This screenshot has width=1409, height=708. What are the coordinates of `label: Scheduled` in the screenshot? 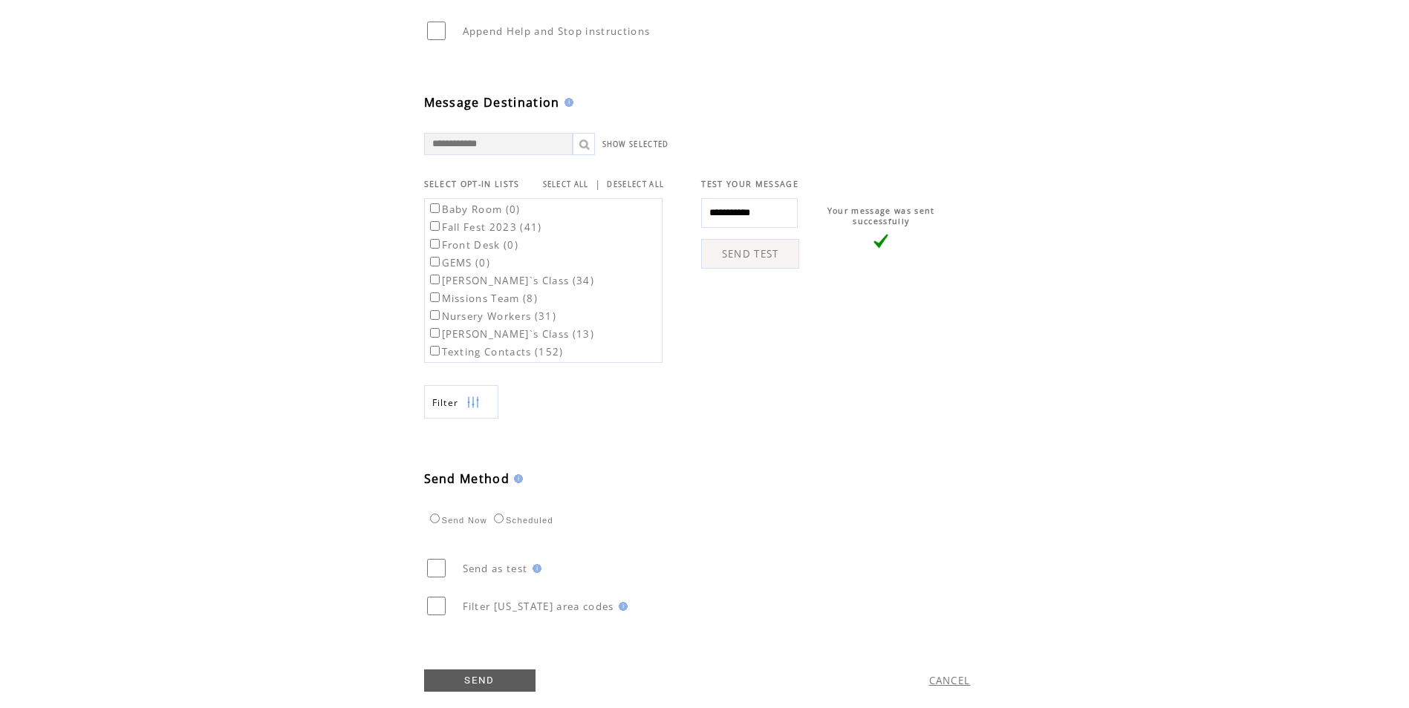 It's located at (521, 521).